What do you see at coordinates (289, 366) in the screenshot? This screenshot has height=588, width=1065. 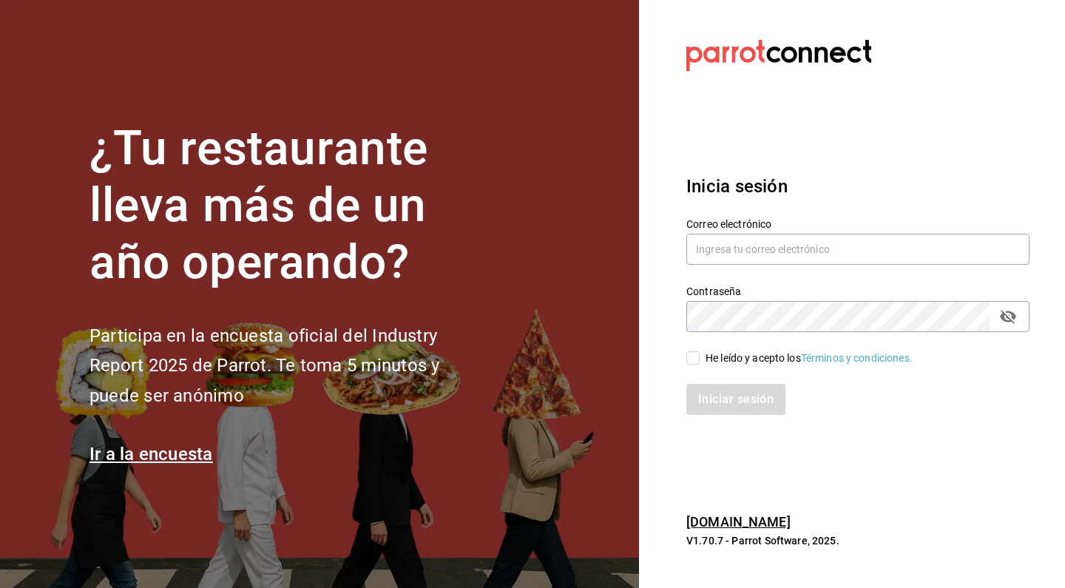 I see `h2: Participa en la encuesta oficial del Industry Report 2025 de Parrot. Te toma 5 minutos y puede se...` at bounding box center [289, 366].